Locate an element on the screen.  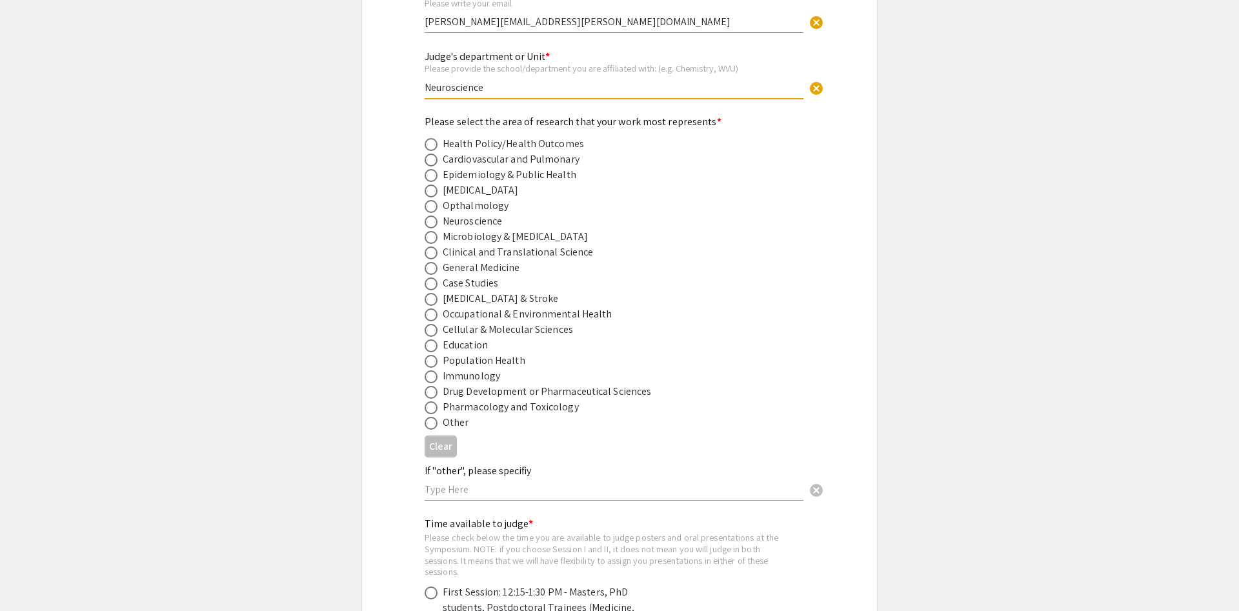
mat-label: Please select the area of research that your work most represents is located at coordinates (573, 121).